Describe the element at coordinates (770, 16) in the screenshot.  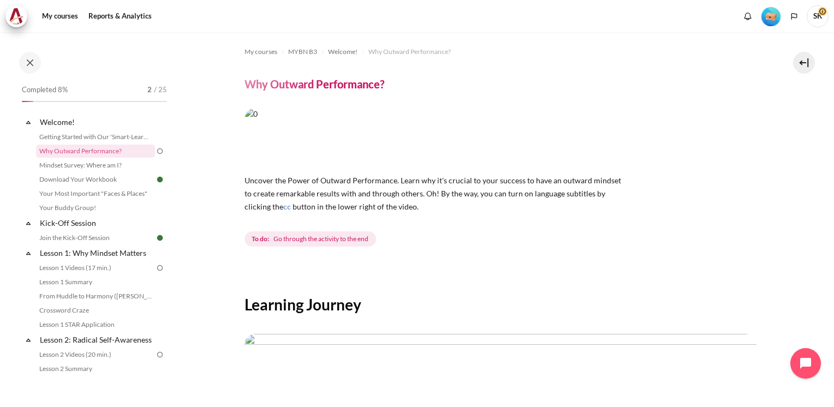
I see `a: Level #1` at that location.